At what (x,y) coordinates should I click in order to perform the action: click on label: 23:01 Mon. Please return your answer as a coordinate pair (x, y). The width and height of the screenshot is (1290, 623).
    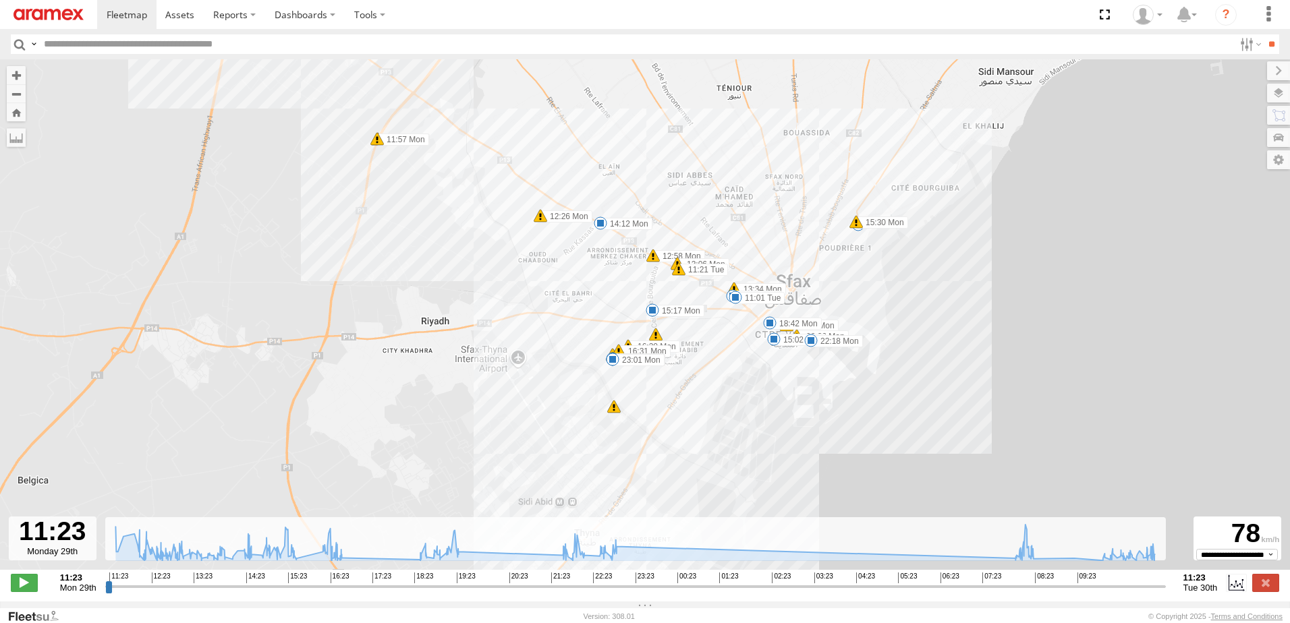
    Looking at the image, I should click on (638, 360).